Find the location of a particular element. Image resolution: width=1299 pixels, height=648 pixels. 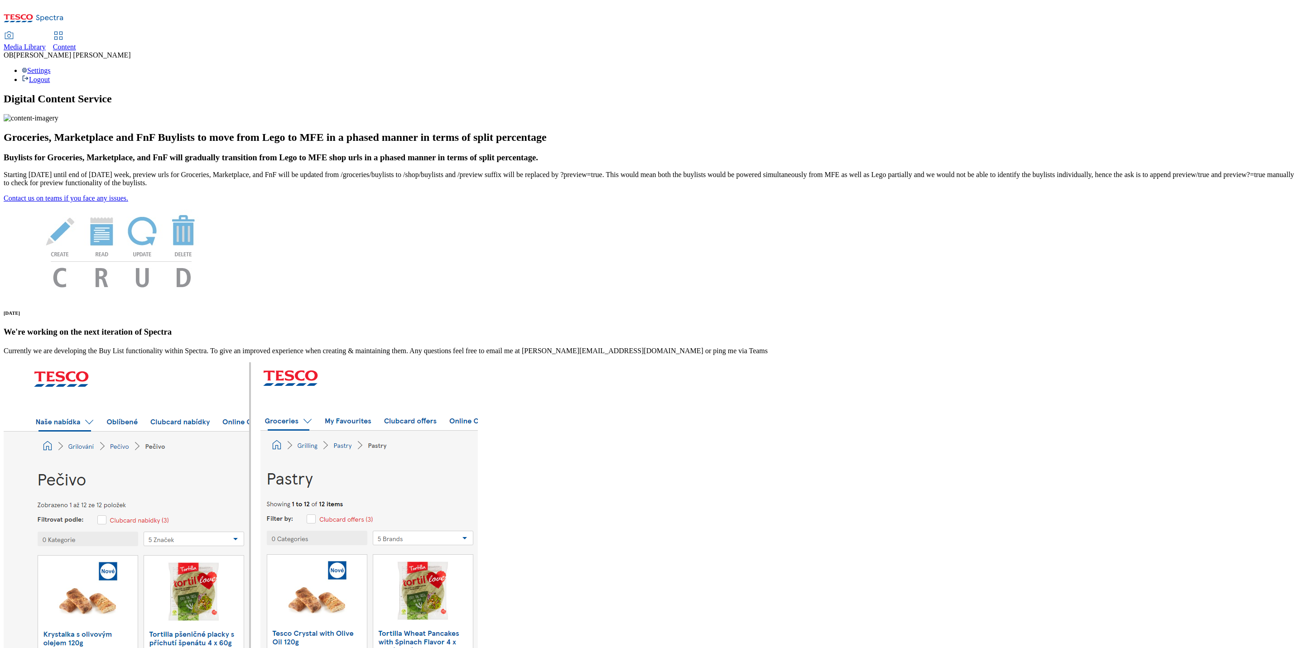

a: Media Library is located at coordinates (24, 42).